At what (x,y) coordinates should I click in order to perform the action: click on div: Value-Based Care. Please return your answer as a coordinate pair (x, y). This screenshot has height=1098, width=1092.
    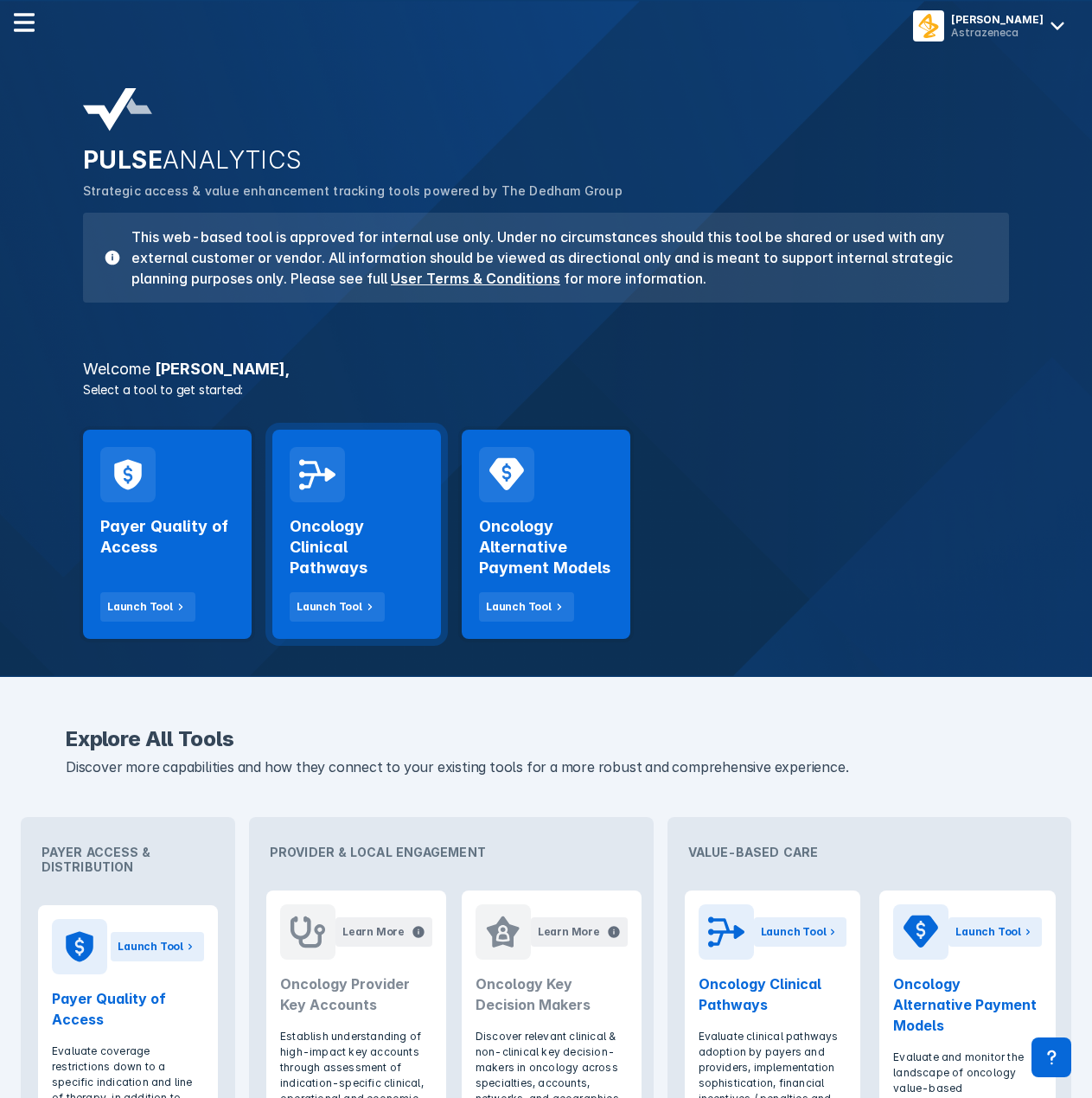
    Looking at the image, I should click on (869, 851).